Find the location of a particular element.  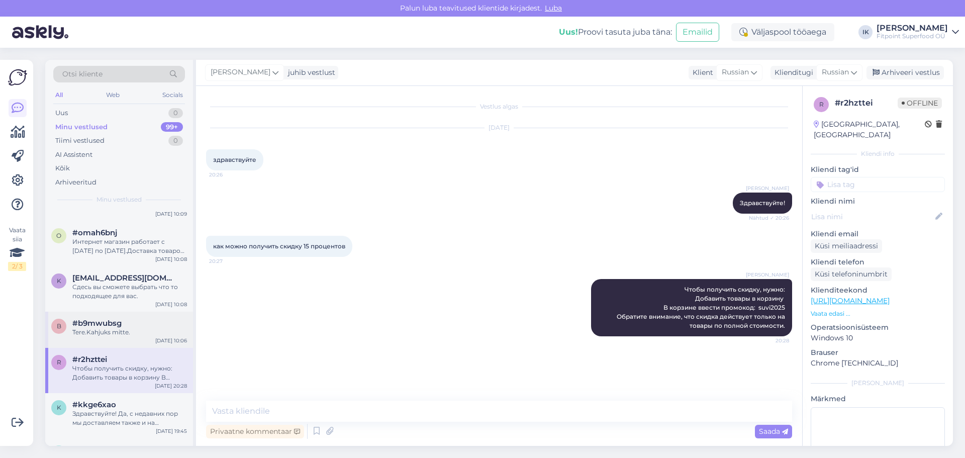

span: Здравствуйте! is located at coordinates (762, 202).